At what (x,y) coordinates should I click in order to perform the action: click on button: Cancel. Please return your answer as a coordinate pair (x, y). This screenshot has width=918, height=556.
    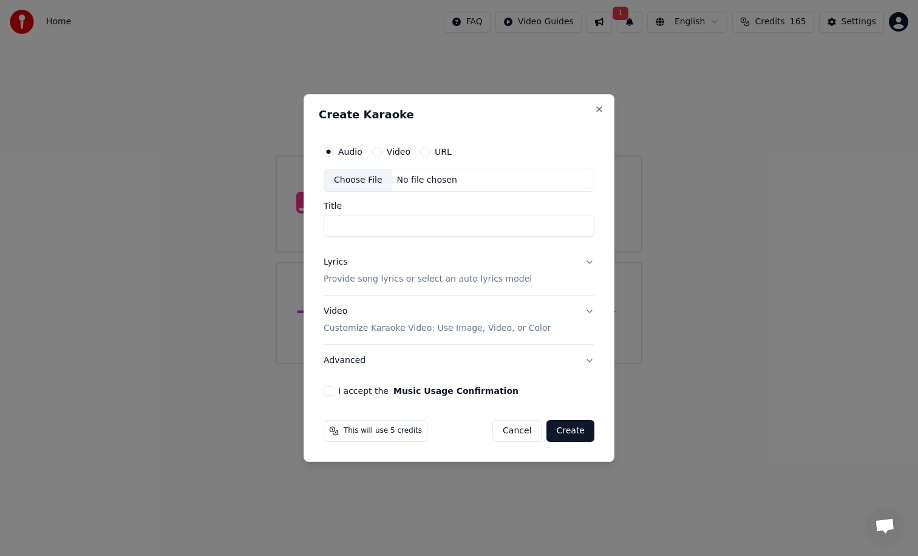
    Looking at the image, I should click on (517, 431).